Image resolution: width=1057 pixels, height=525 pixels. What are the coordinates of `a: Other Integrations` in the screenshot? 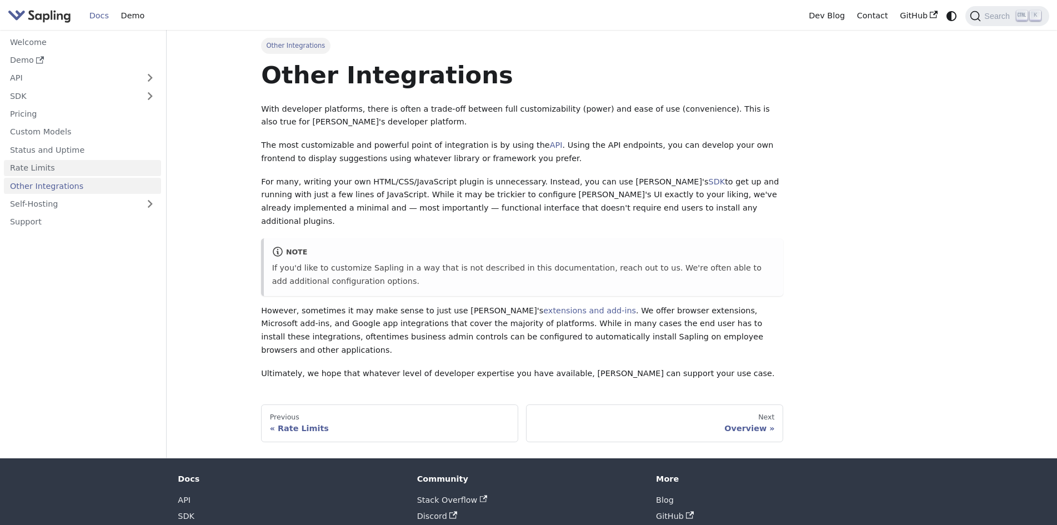 It's located at (82, 185).